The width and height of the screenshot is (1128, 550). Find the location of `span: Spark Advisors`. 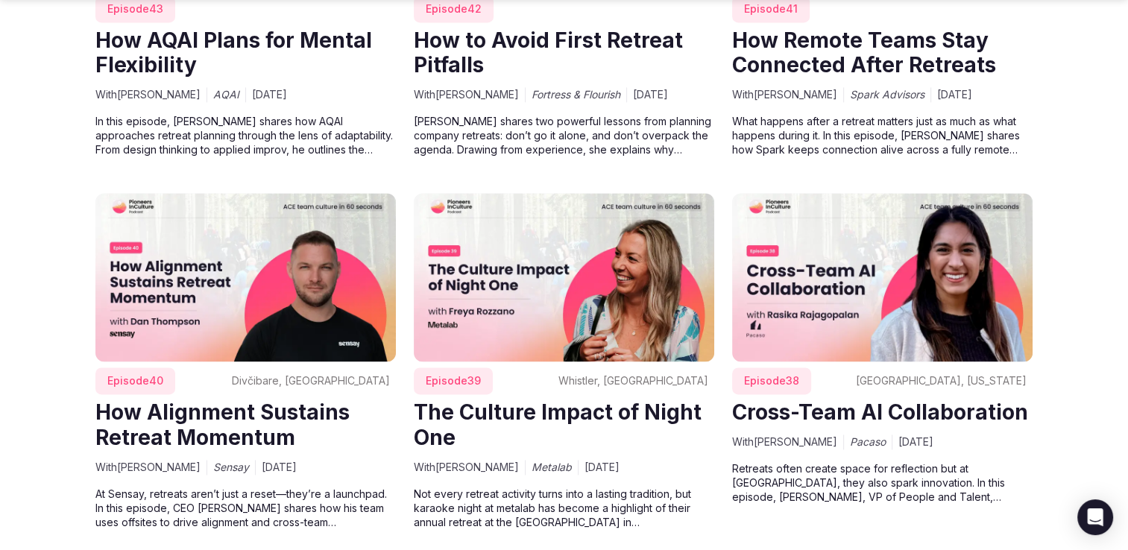

span: Spark Advisors is located at coordinates (887, 95).